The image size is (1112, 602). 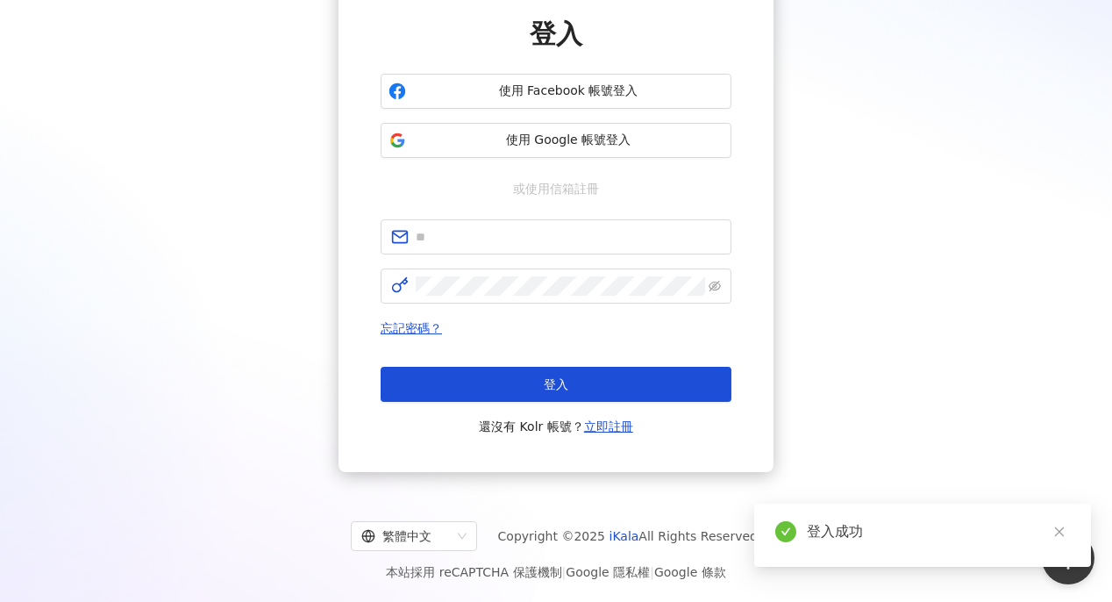 I want to click on a: iKala, so click(x=624, y=536).